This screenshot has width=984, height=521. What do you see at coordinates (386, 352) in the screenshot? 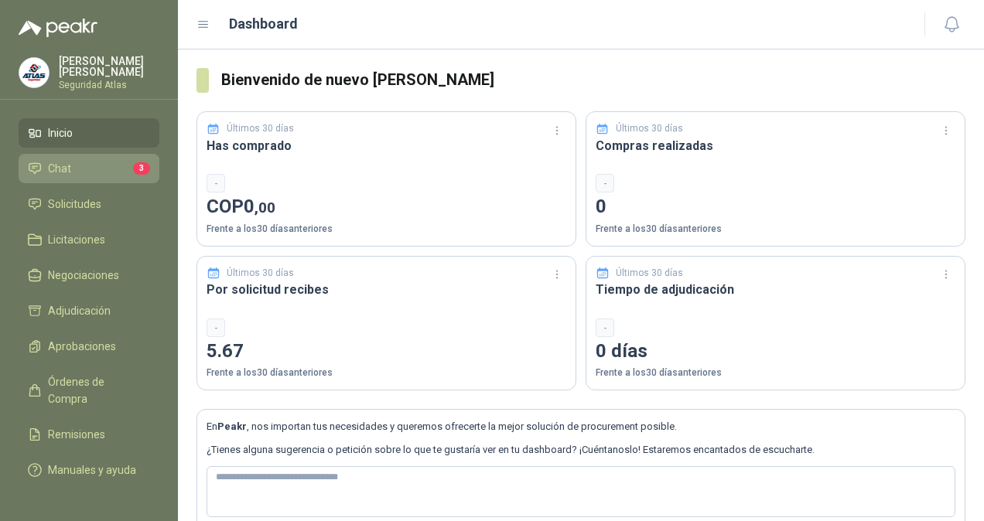
I see `p: 5.67` at bounding box center [386, 352].